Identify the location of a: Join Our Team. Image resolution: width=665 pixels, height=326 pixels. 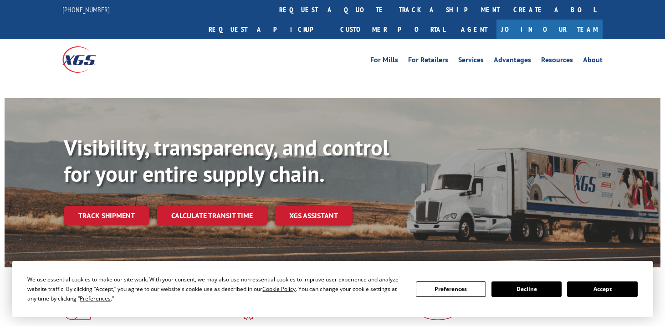
(549, 29).